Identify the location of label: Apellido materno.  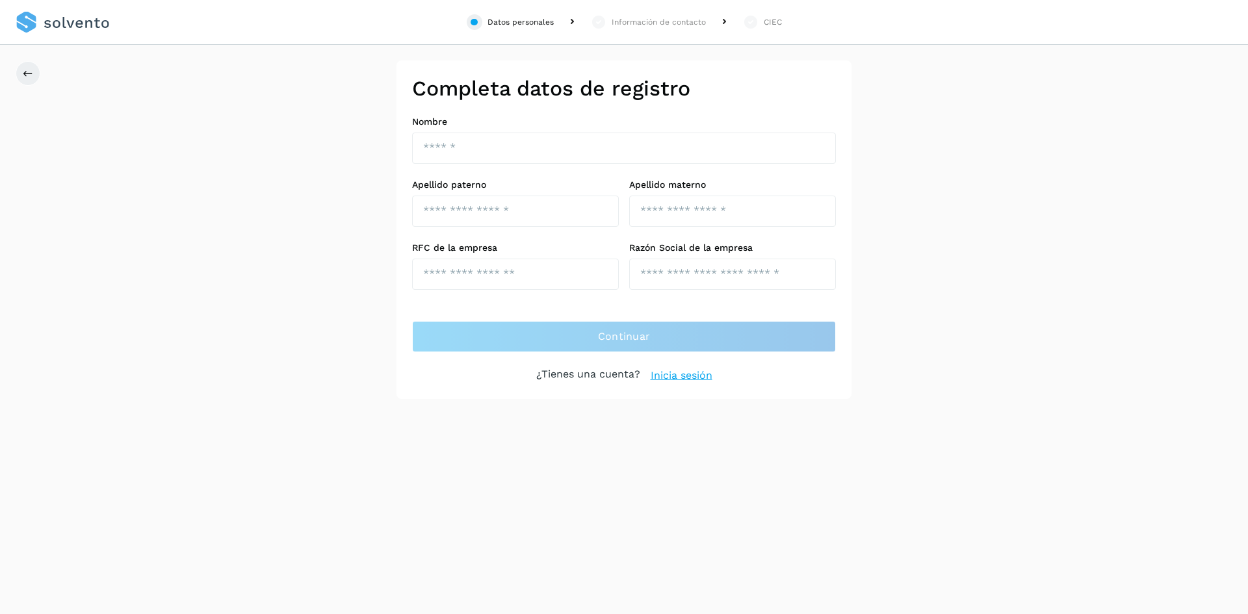
(732, 185).